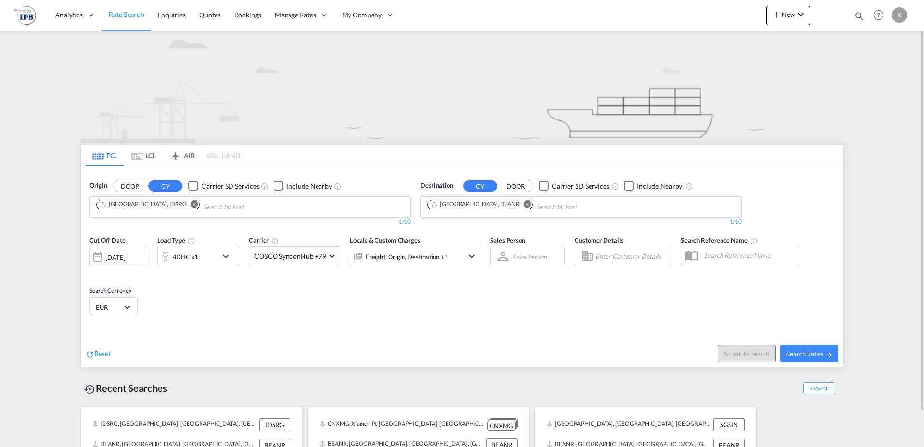 The height and width of the screenshot is (447, 924). What do you see at coordinates (629, 424) in the screenshot?
I see `div: SGSIN, Singapore, Singapore, South East Asia, Asia Pacific` at bounding box center [629, 424].